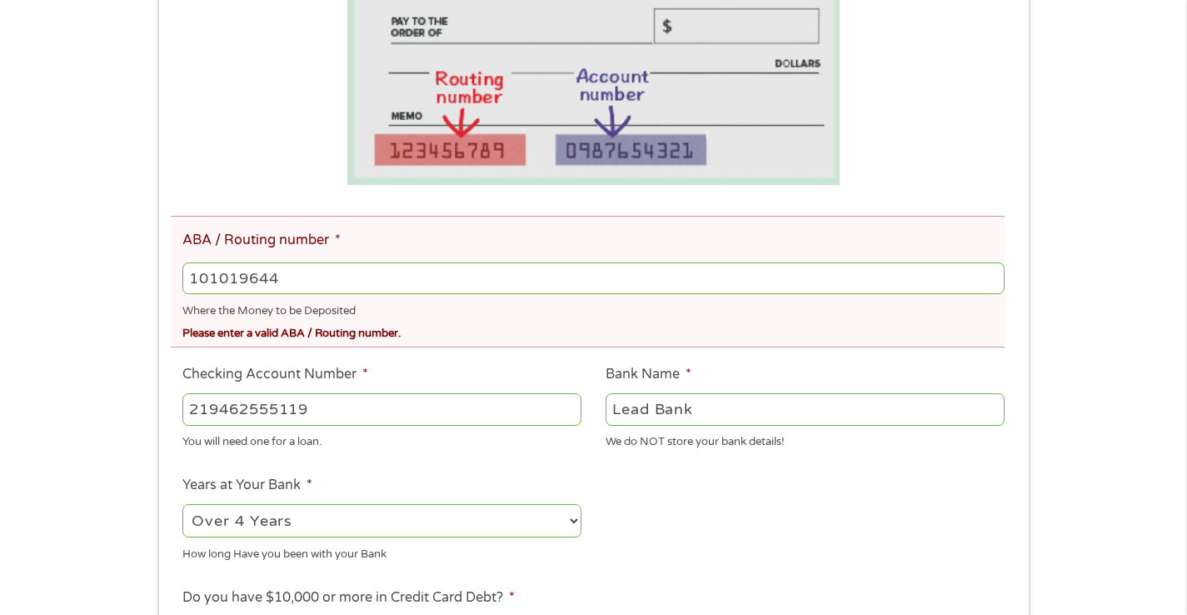 The height and width of the screenshot is (615, 1187). What do you see at coordinates (261, 240) in the screenshot?
I see `label: ABA / Routing number` at bounding box center [261, 240].